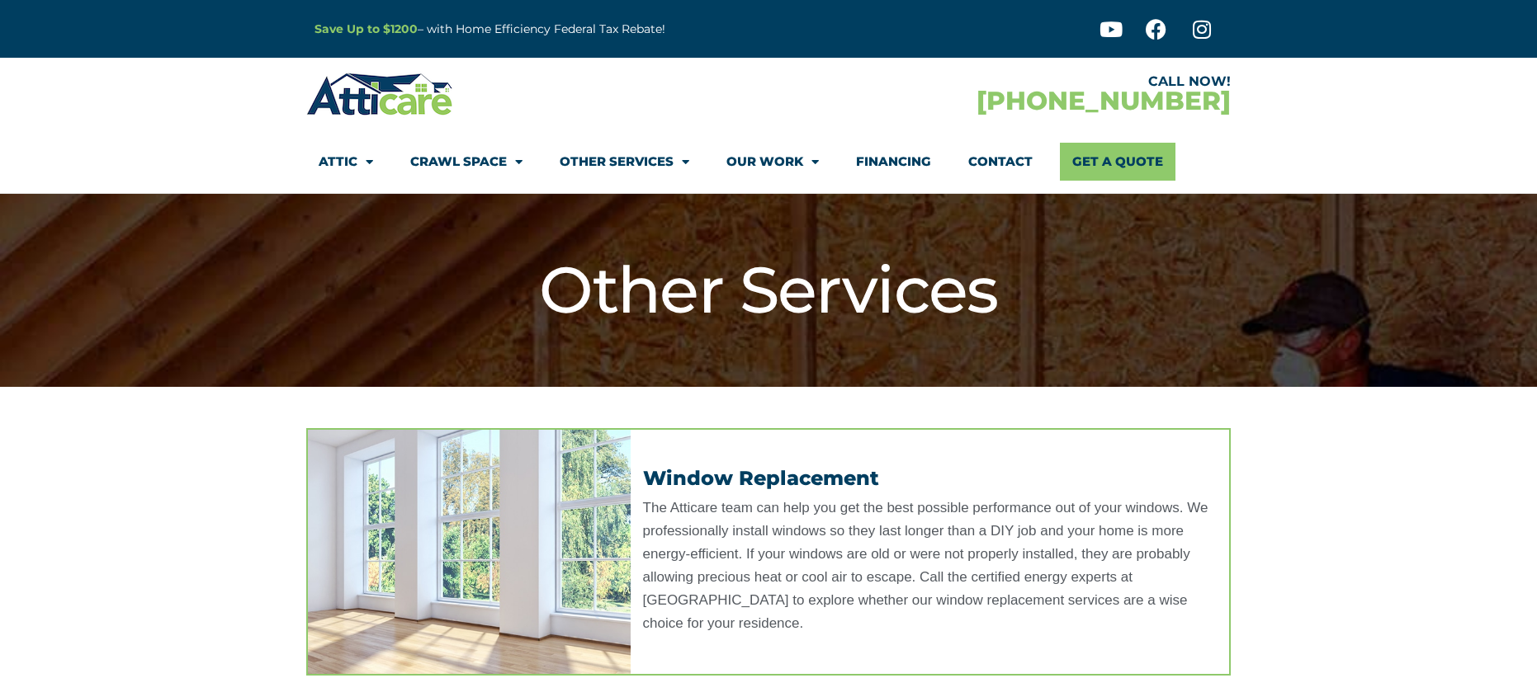  What do you see at coordinates (761, 478) in the screenshot?
I see `a: Window Replacement` at bounding box center [761, 478].